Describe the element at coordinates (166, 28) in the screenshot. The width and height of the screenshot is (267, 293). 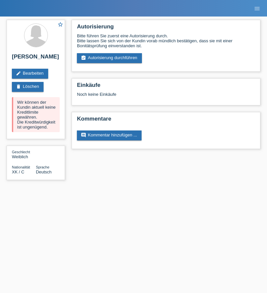
I see `h2: Autorisierung` at that location.